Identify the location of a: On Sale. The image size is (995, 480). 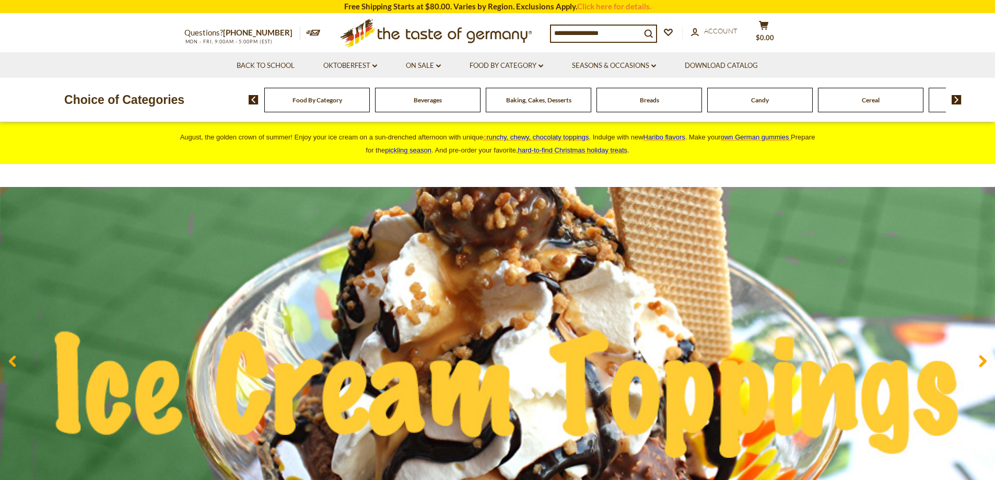
(423, 66).